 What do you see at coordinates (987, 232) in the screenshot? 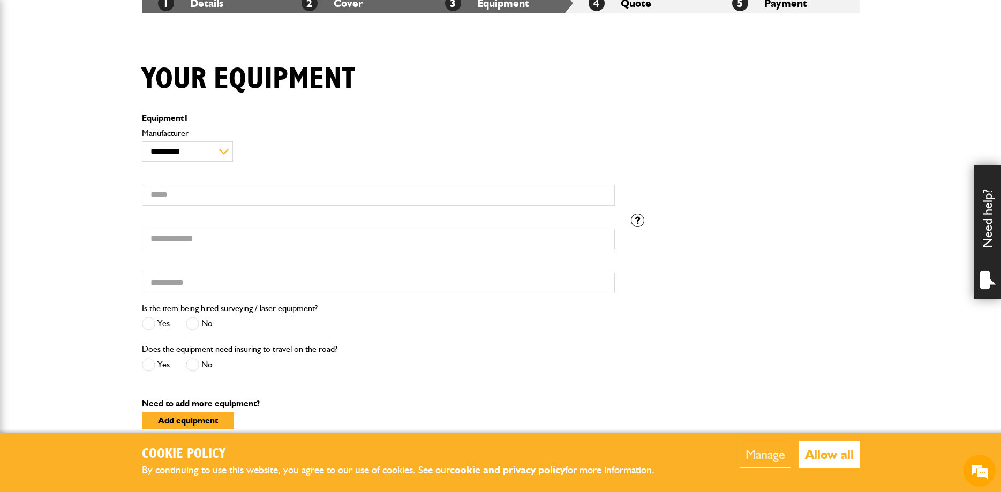
I see `div: Need help?` at bounding box center [987, 232].